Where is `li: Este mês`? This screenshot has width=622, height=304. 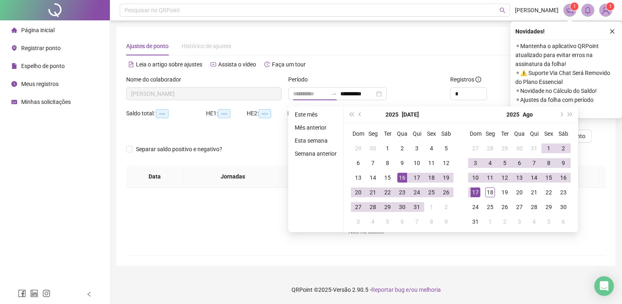 li: Este mês is located at coordinates (316, 114).